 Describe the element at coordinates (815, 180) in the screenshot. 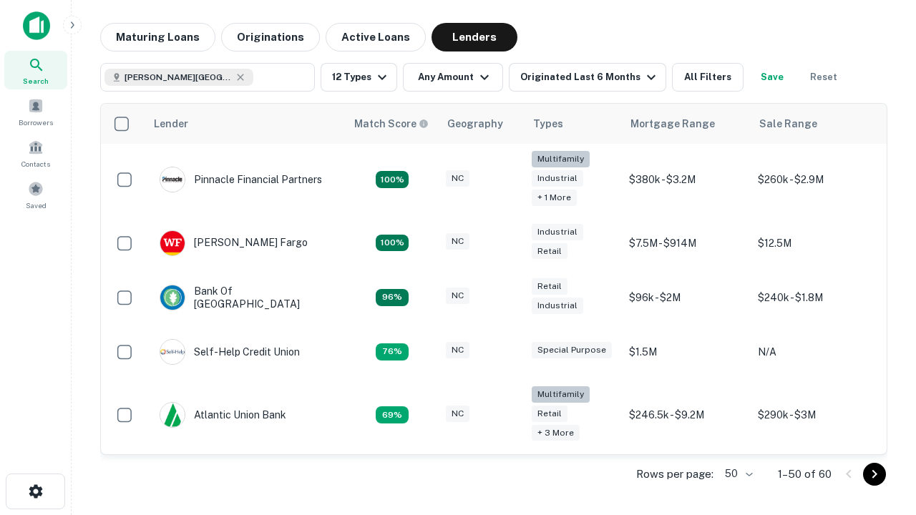

I see `td: $260k - $2.9M` at that location.